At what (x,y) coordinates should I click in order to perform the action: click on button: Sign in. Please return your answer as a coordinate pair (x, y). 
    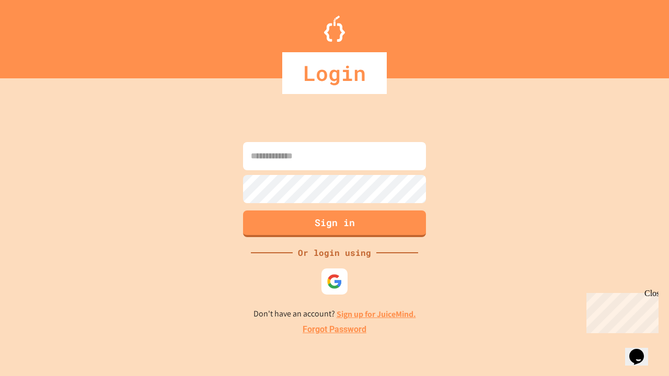
    Looking at the image, I should click on (335, 224).